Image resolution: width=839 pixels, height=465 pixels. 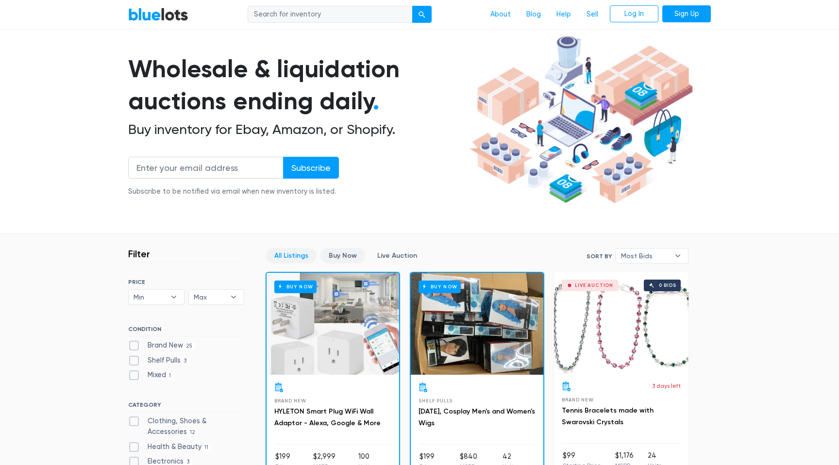 What do you see at coordinates (501, 15) in the screenshot?
I see `a: About` at bounding box center [501, 15].